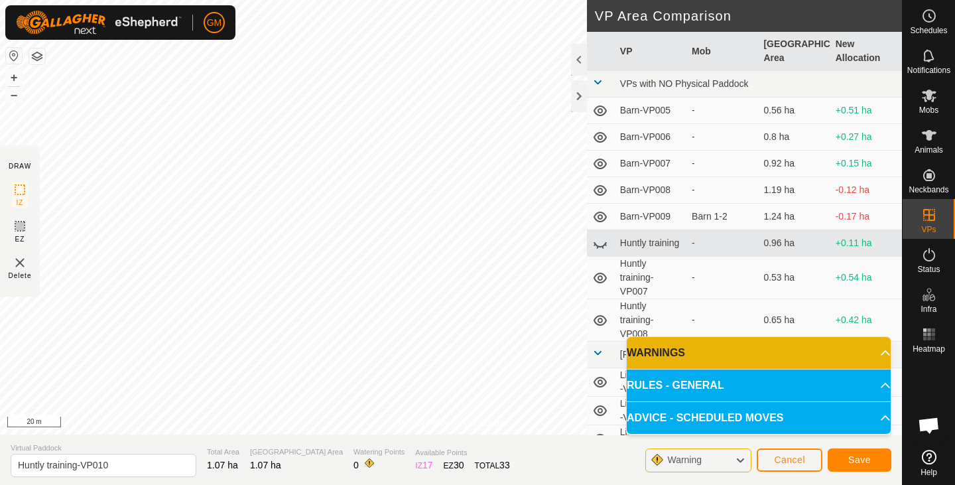  What do you see at coordinates (866, 51) in the screenshot?
I see `th: New Allocation` at bounding box center [866, 51].